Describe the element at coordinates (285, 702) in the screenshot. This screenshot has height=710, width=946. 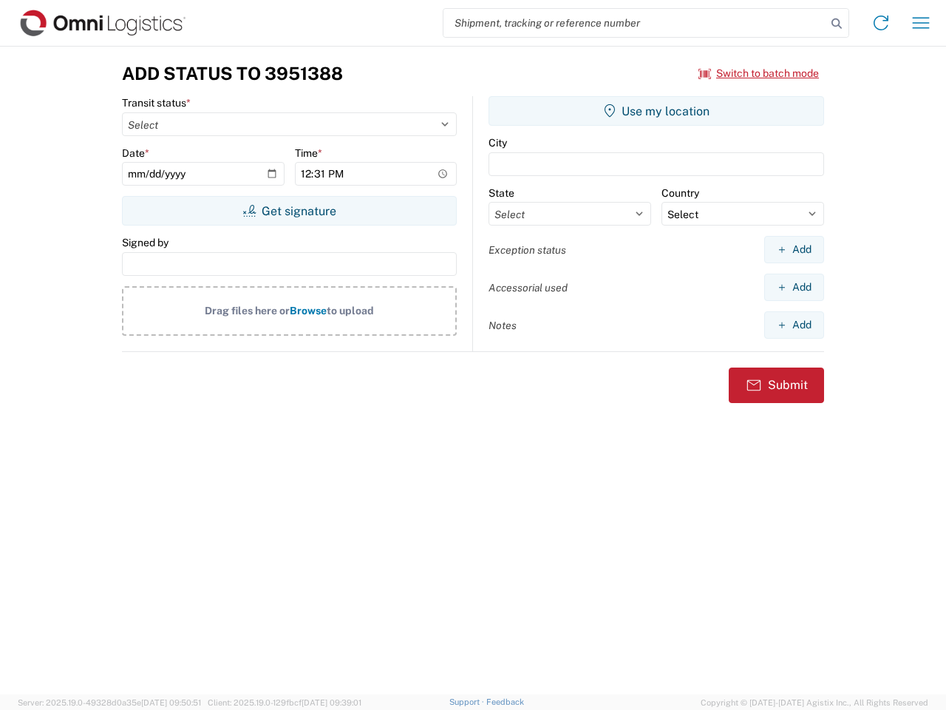
I see `span: Client: 2025.19.0-129fbcf` at that location.